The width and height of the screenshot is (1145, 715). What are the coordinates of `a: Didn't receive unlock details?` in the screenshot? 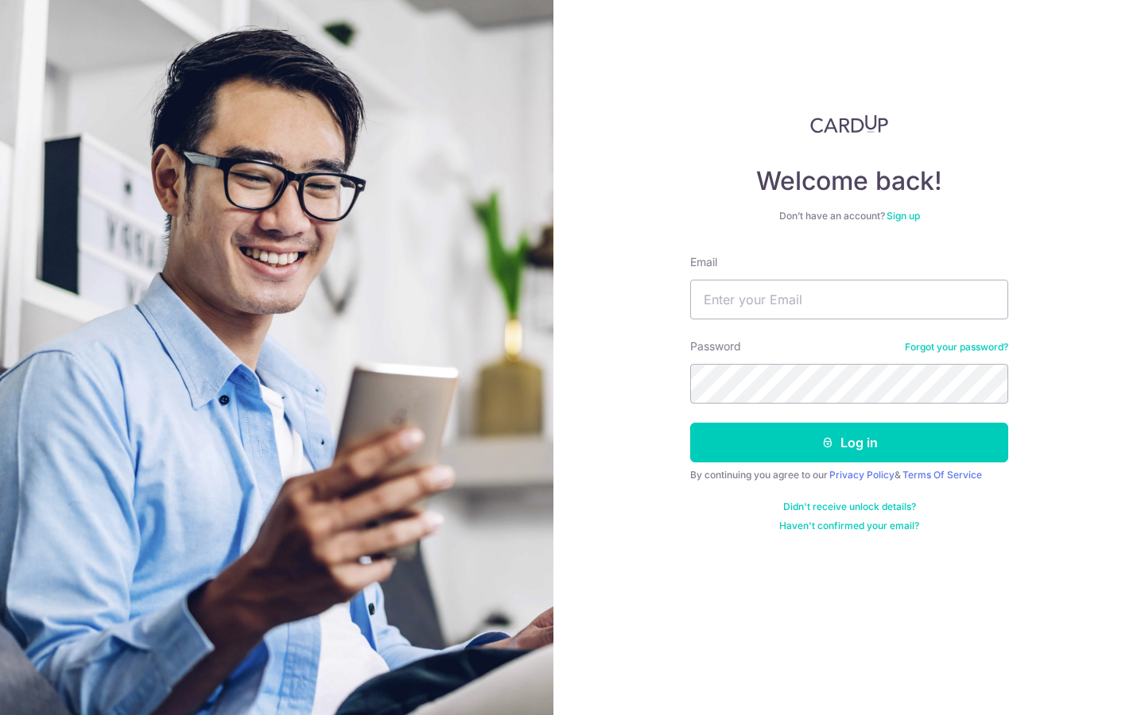 It's located at (849, 507).